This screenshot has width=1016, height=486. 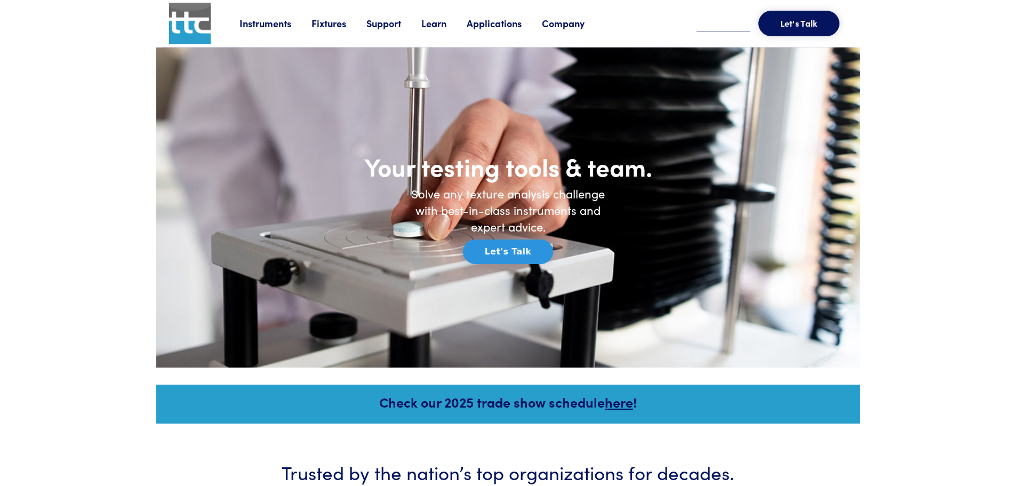 What do you see at coordinates (508, 472) in the screenshot?
I see `h3: Trusted by the nation’s top organizations for decades.` at bounding box center [508, 472].